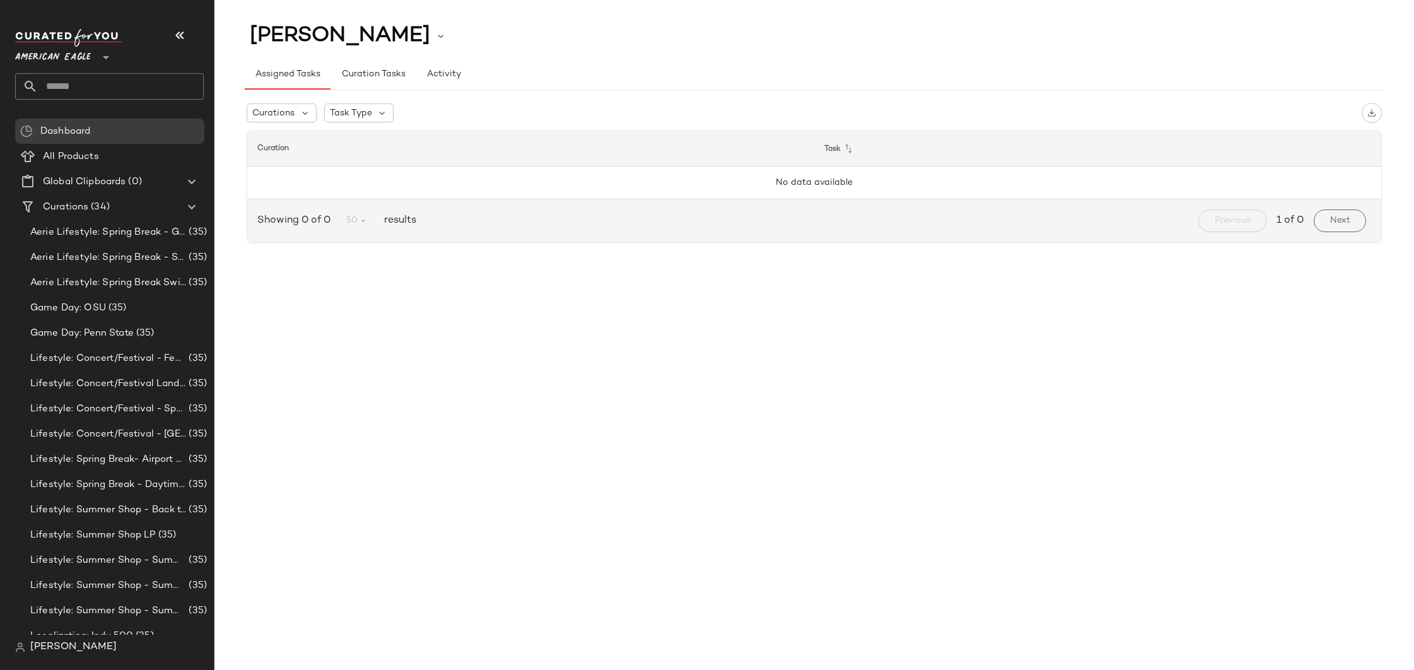  What do you see at coordinates (84, 182) in the screenshot?
I see `span: Global Clipboards` at bounding box center [84, 182].